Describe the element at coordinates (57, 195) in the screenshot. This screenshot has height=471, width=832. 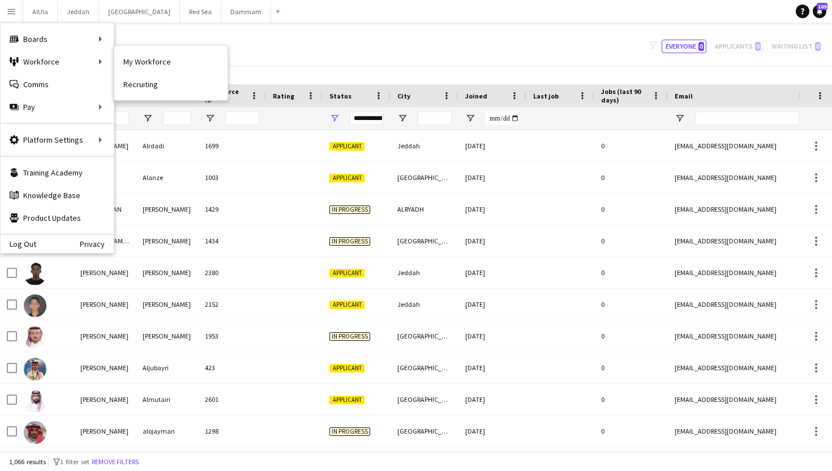
I see `a: Knowledge Base` at that location.